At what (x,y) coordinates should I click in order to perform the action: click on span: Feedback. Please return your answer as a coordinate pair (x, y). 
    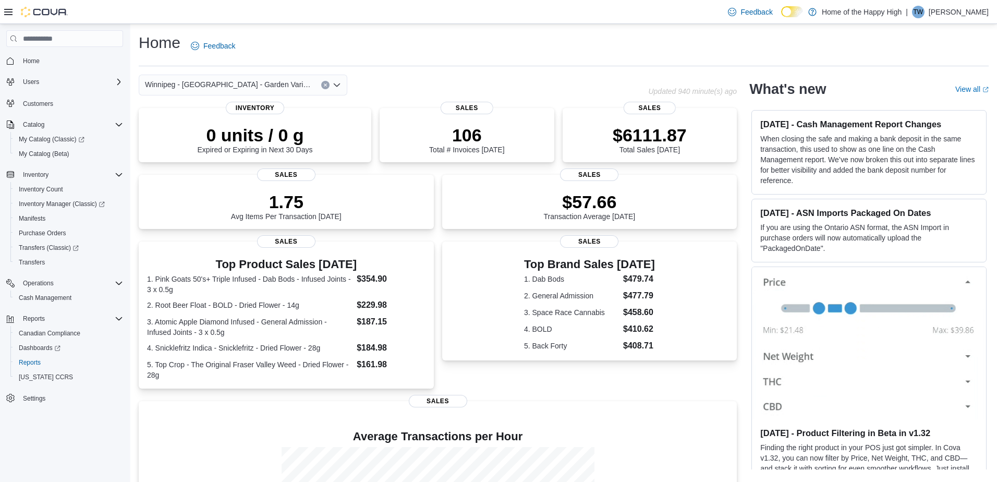
    Looking at the image, I should click on (219, 46).